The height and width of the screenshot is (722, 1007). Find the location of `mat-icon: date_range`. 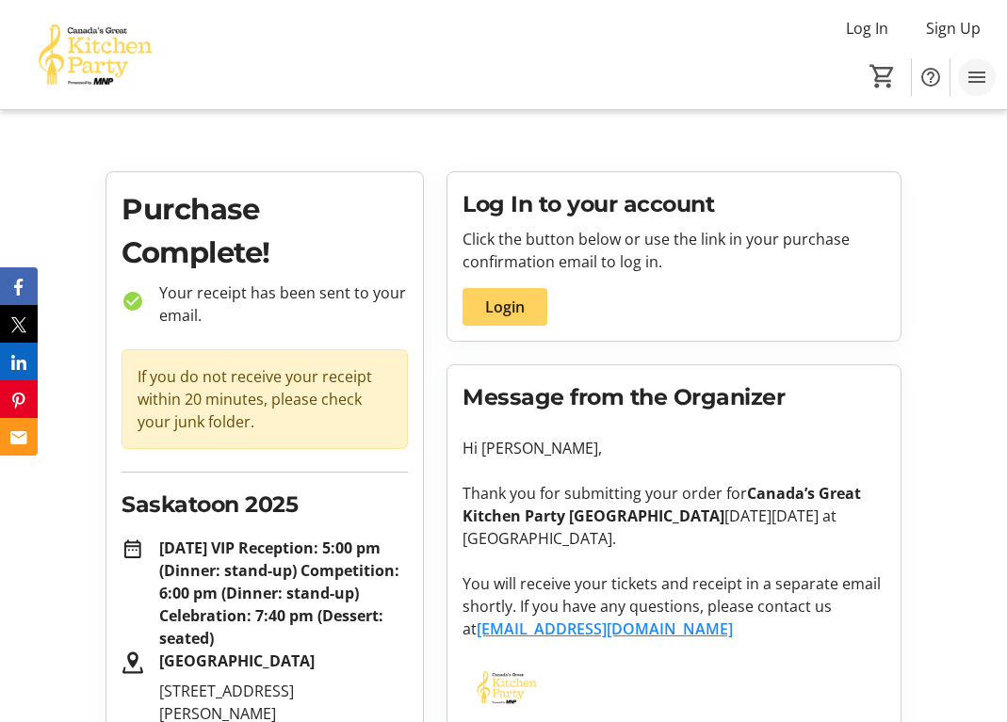

mat-icon: date_range is located at coordinates (133, 550).